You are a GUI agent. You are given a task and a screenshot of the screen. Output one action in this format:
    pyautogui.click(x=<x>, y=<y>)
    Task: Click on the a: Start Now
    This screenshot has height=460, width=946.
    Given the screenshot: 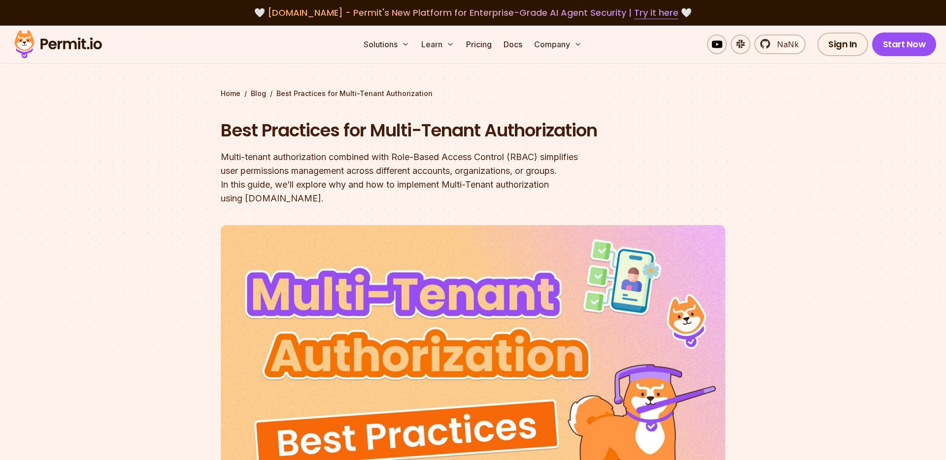 What is the action you would take?
    pyautogui.click(x=904, y=44)
    